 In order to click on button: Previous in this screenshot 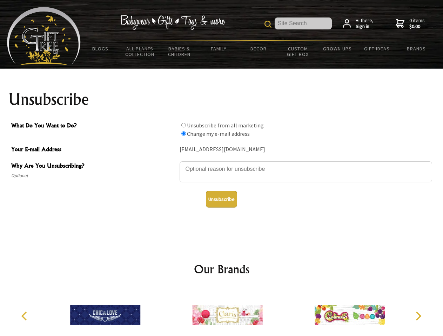, I will do `click(25, 316)`.